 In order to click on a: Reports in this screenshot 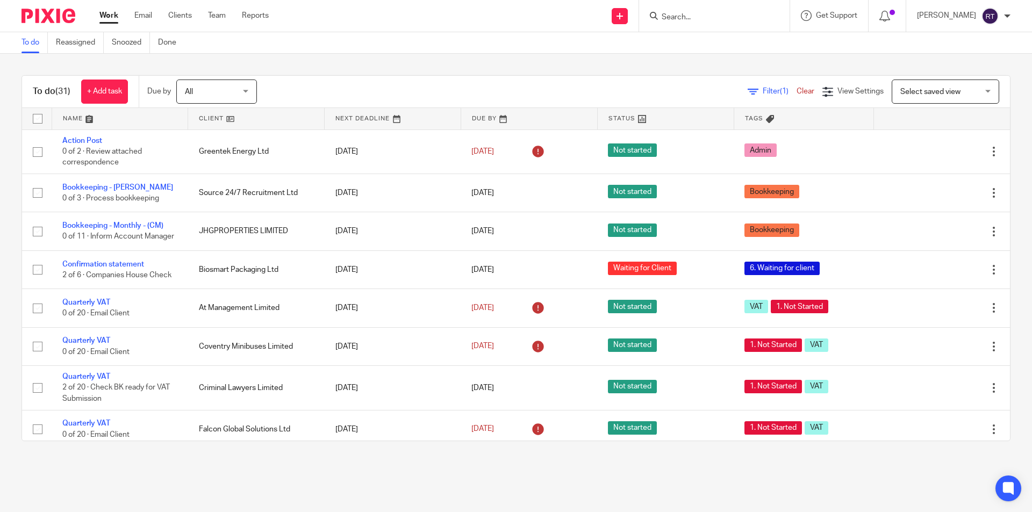, I will do `click(255, 16)`.